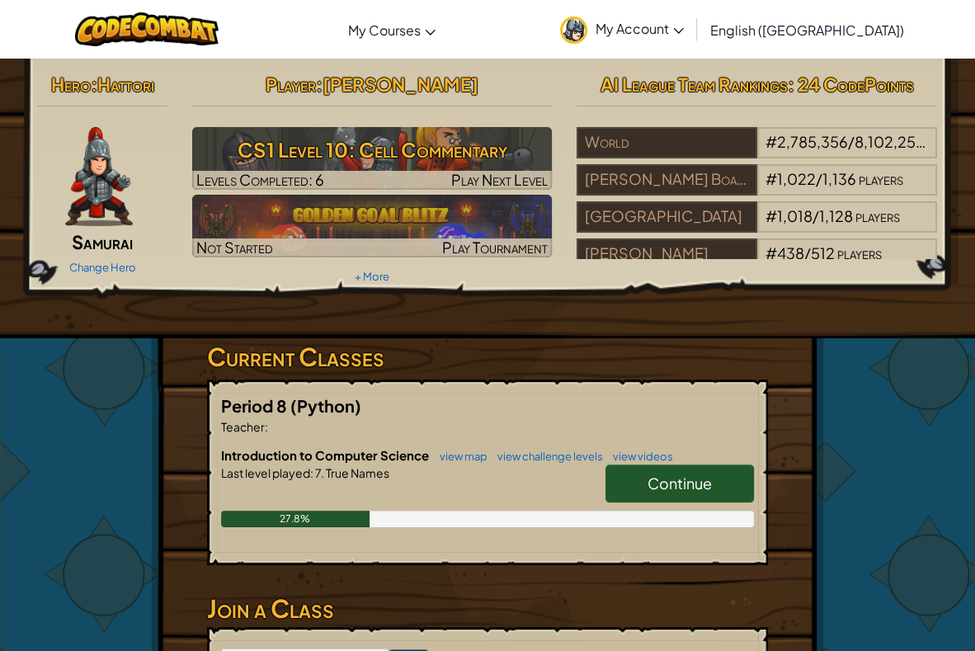 The image size is (975, 651). I want to click on h3: Current Classes, so click(487, 356).